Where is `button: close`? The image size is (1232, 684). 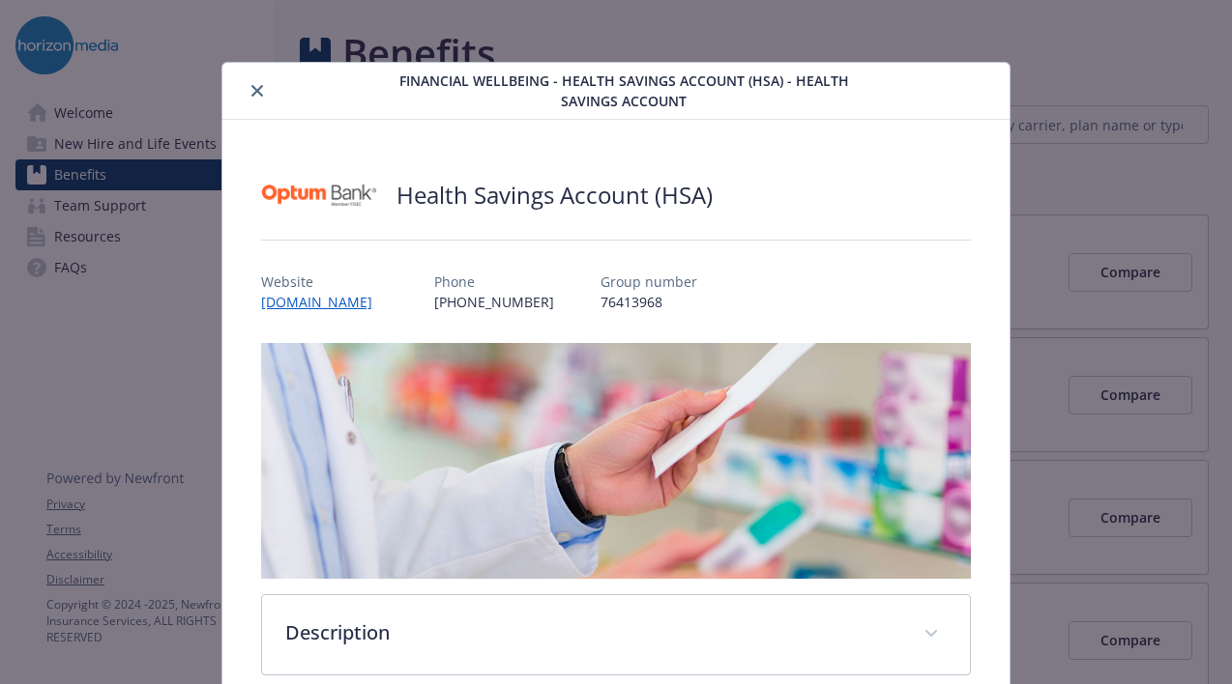
button: close is located at coordinates (257, 91).